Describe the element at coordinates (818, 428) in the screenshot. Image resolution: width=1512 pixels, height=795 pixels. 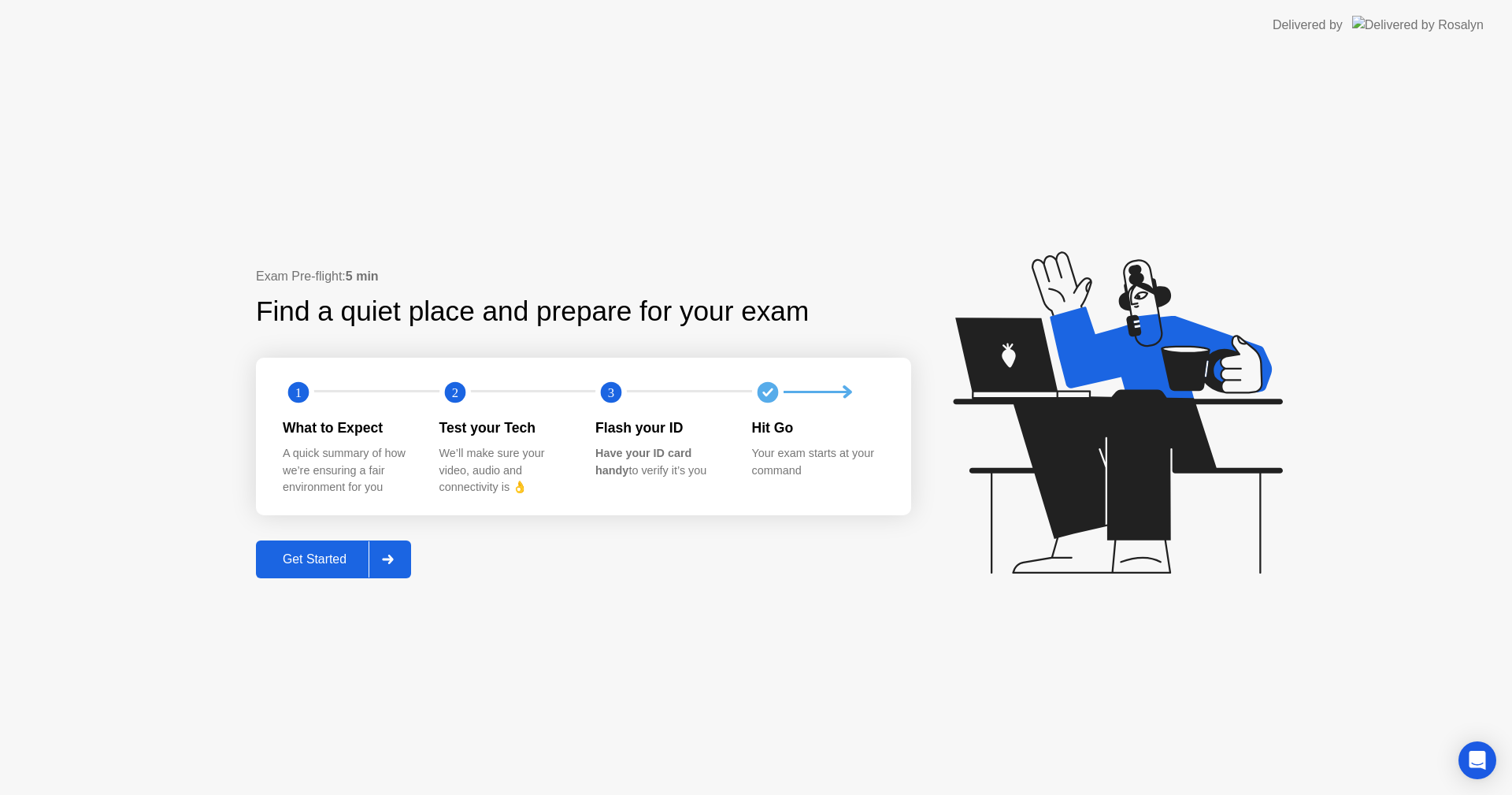
I see `div: Hit Go` at that location.